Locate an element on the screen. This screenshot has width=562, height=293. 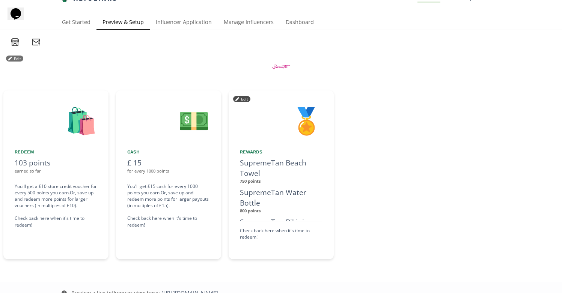
div: Rewards is located at coordinates (281, 152).